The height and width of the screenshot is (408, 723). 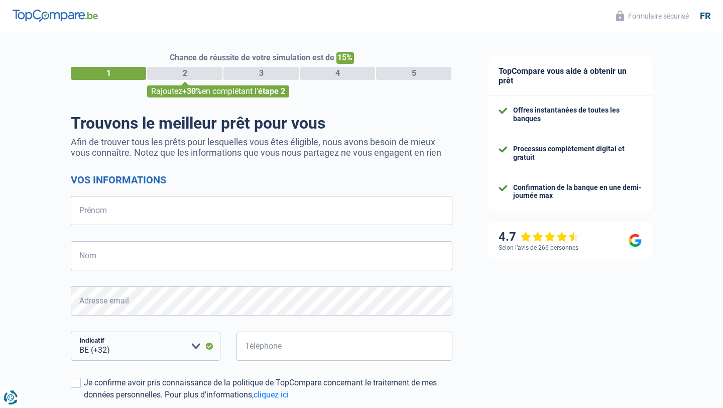 What do you see at coordinates (538, 236) in the screenshot?
I see `div: 4.7` at bounding box center [538, 236].